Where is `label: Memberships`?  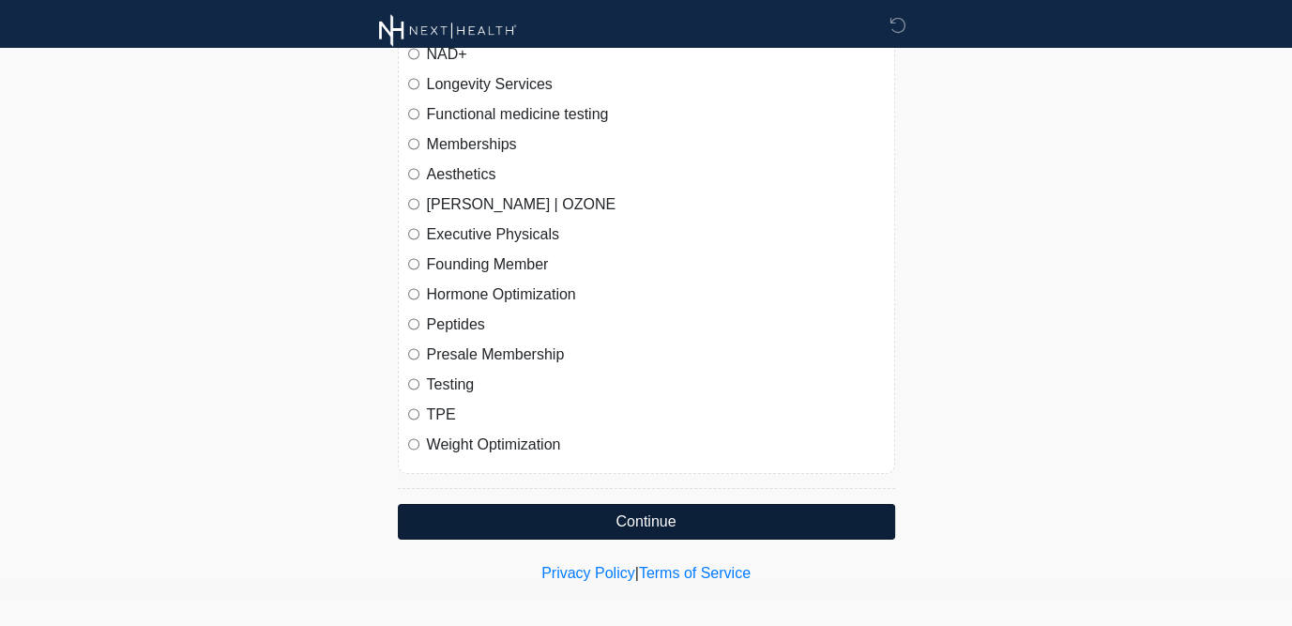
label: Memberships is located at coordinates (656, 145).